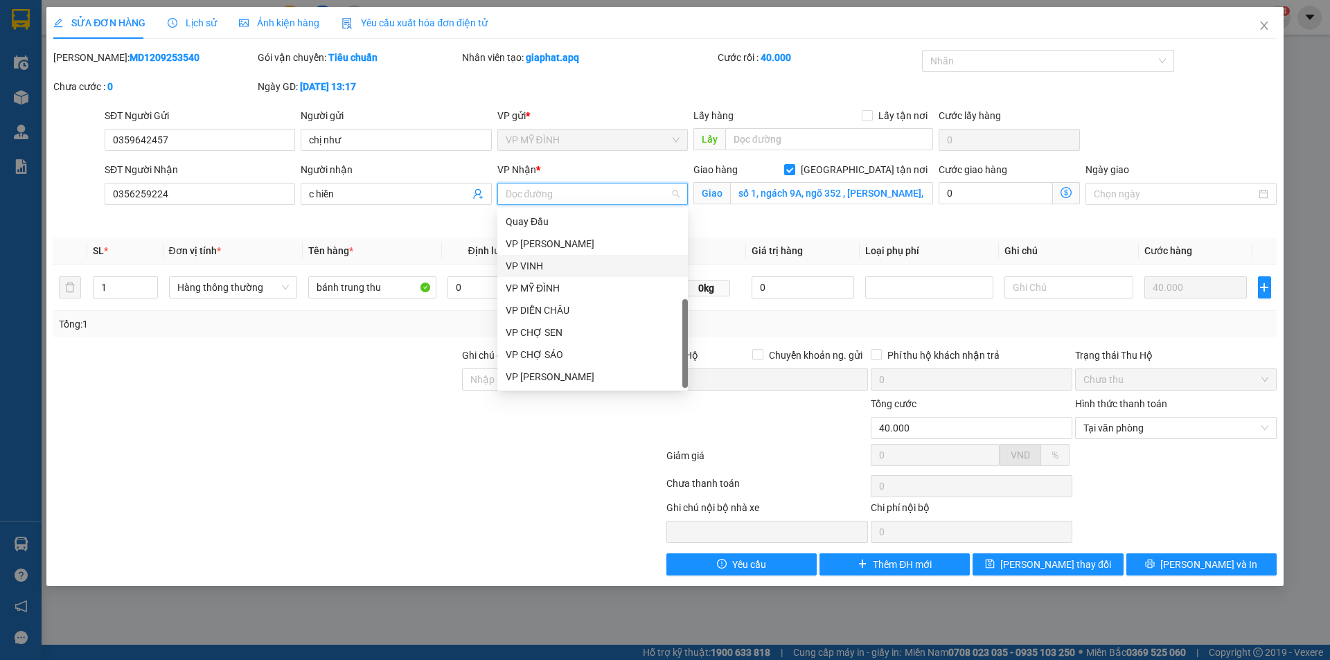 This screenshot has width=1330, height=660. I want to click on div: SĐT Người Gửi, so click(199, 116).